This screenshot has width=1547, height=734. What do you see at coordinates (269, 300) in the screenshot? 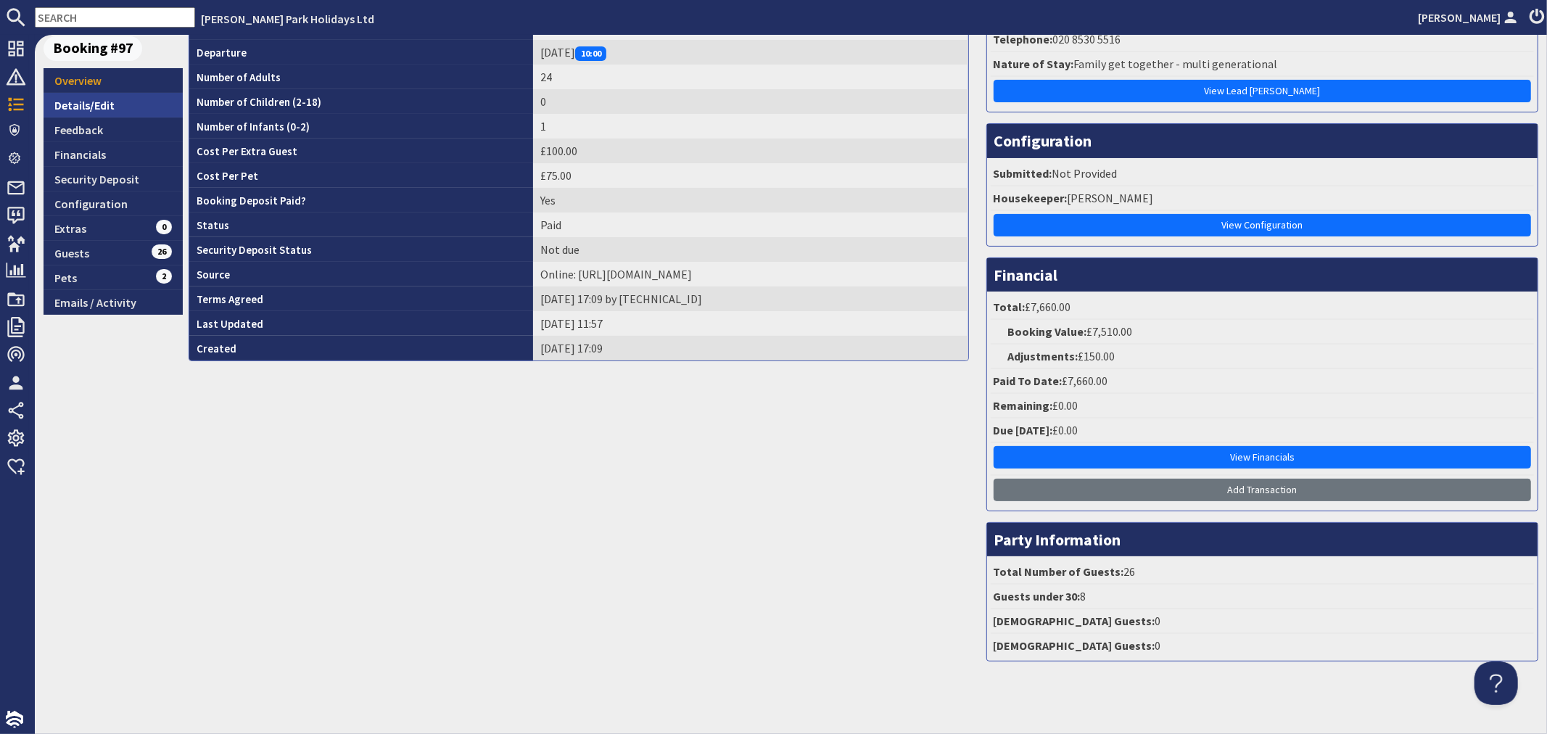
I see `i: Agreements were checked at the time of signing booking terms:<br>- I AGREE to take out appropriat...` at bounding box center [269, 300].